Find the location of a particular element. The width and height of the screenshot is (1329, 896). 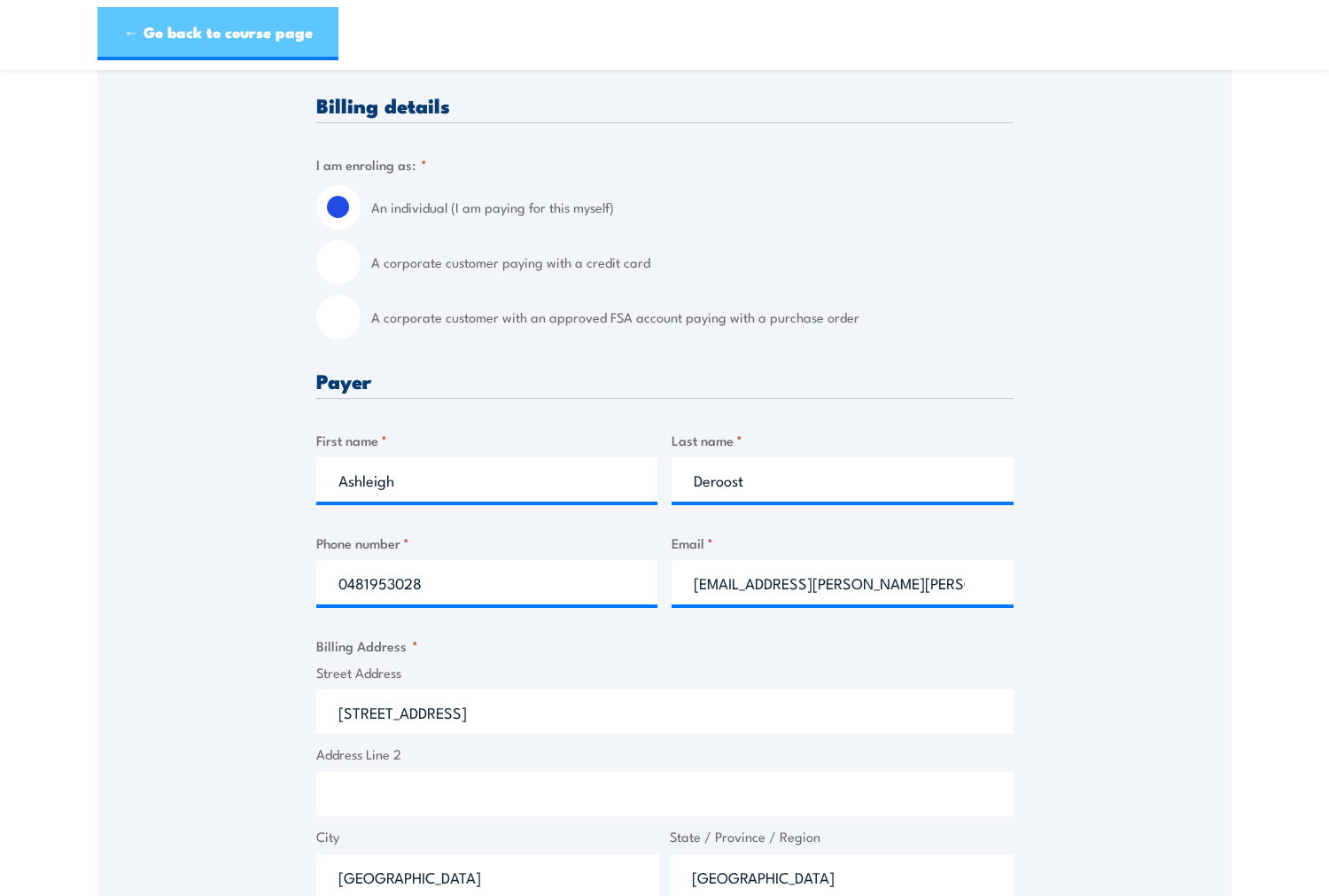

label: A corporate customer paying with a credit card is located at coordinates (693, 262).